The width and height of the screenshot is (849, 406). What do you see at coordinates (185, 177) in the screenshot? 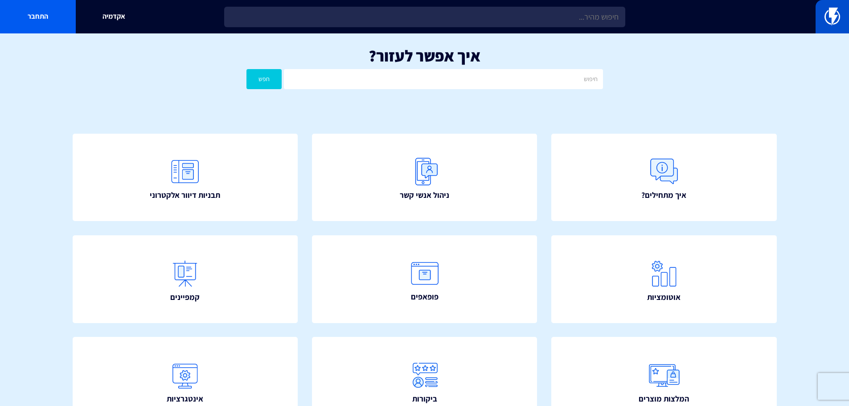
I see `a: תבניות דיוור אלקטרוני` at bounding box center [185, 177].